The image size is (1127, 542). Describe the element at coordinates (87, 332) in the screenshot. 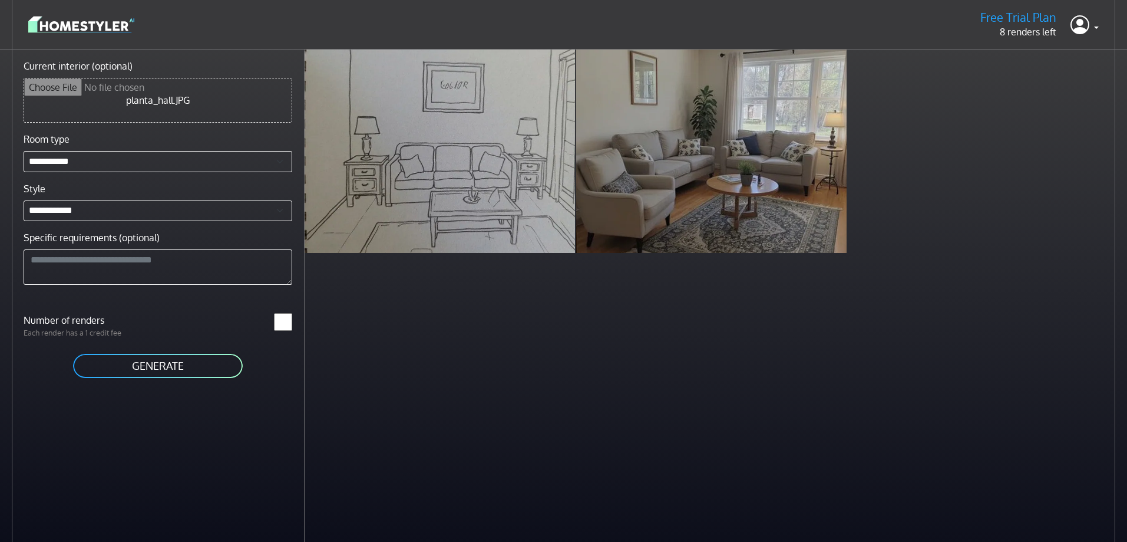

I see `p: Each render has a 1 credit fee` at that location.